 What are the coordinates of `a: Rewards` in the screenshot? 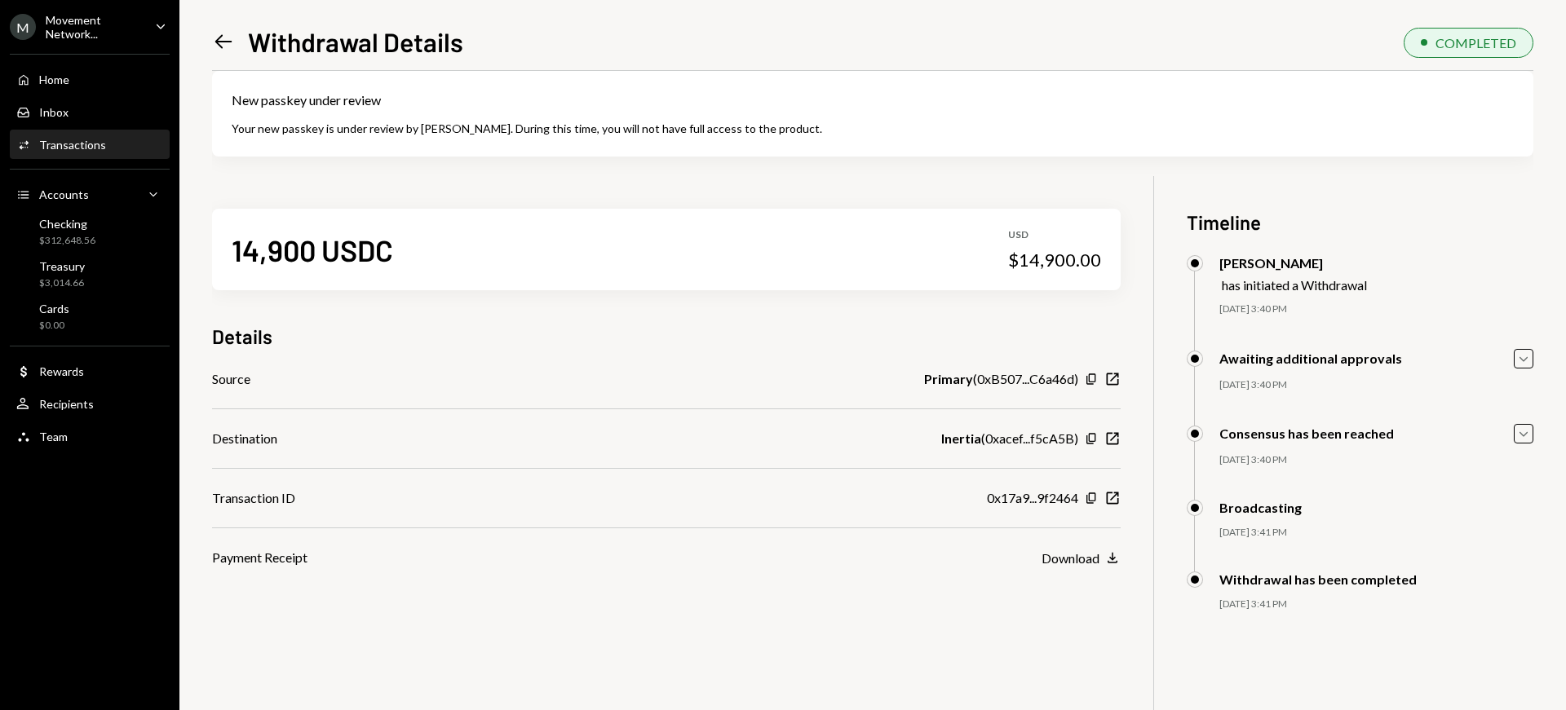 It's located at (90, 371).